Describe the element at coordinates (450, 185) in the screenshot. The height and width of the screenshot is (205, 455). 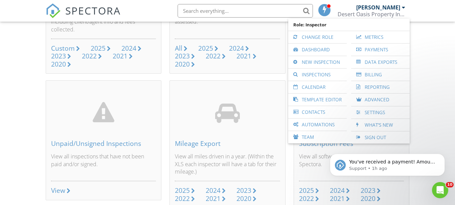
I see `span: 10` at that location.